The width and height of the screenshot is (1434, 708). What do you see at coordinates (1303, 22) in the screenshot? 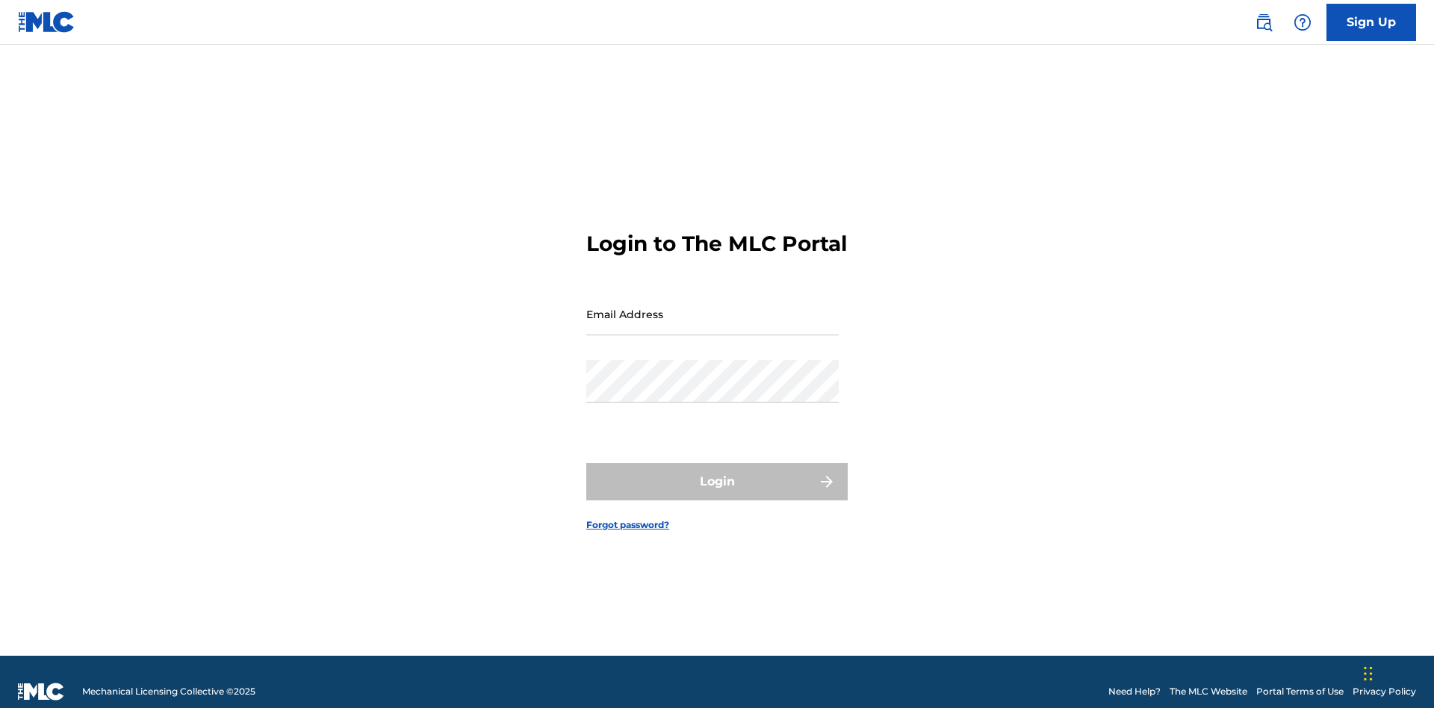
I see `div: Help` at bounding box center [1303, 22].